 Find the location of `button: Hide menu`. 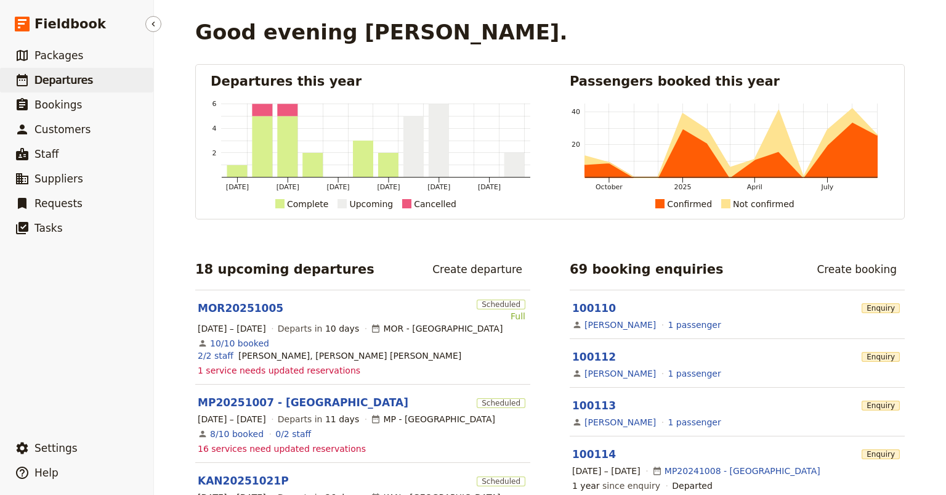

button: Hide menu is located at coordinates (153, 24).